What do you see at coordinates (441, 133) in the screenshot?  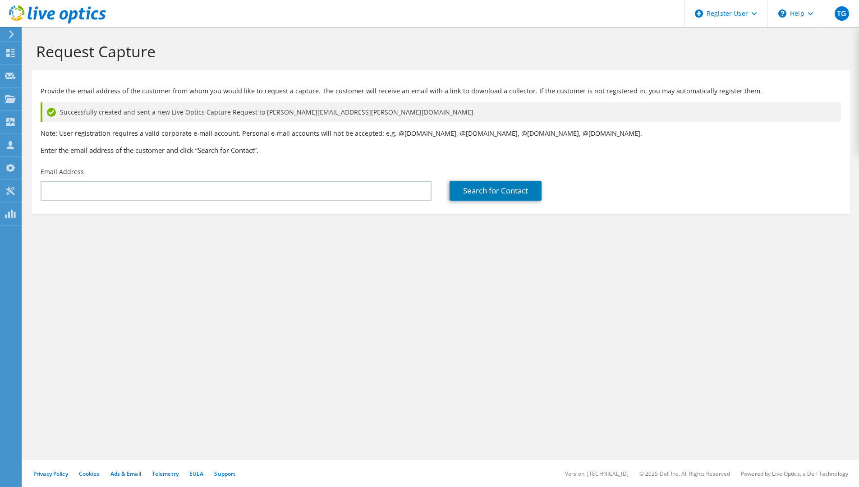 I see `p: Note: User registration requires a valid corporate e-mail account. Personal e-mail accounts will ...` at bounding box center [441, 133].